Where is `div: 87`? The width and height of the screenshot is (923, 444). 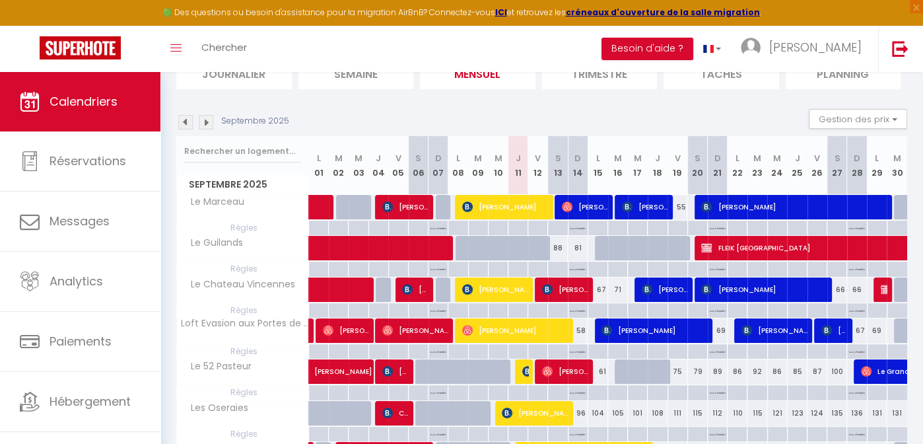 div: 87 is located at coordinates (817, 371).